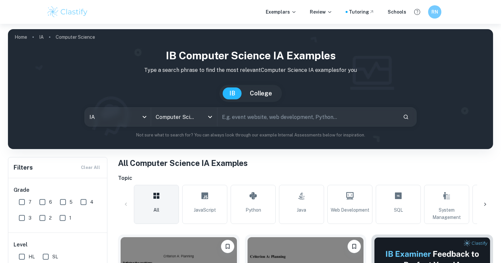 This screenshot has height=263, width=501. Describe the element at coordinates (50, 202) in the screenshot. I see `span: 6` at that location.